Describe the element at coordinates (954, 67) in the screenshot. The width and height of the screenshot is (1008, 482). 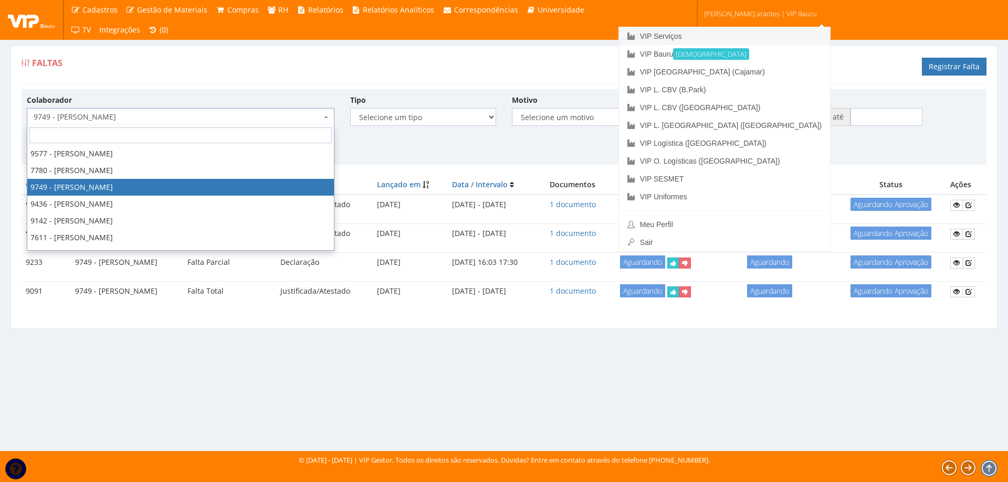
I see `a: Registrar Falta` at that location.